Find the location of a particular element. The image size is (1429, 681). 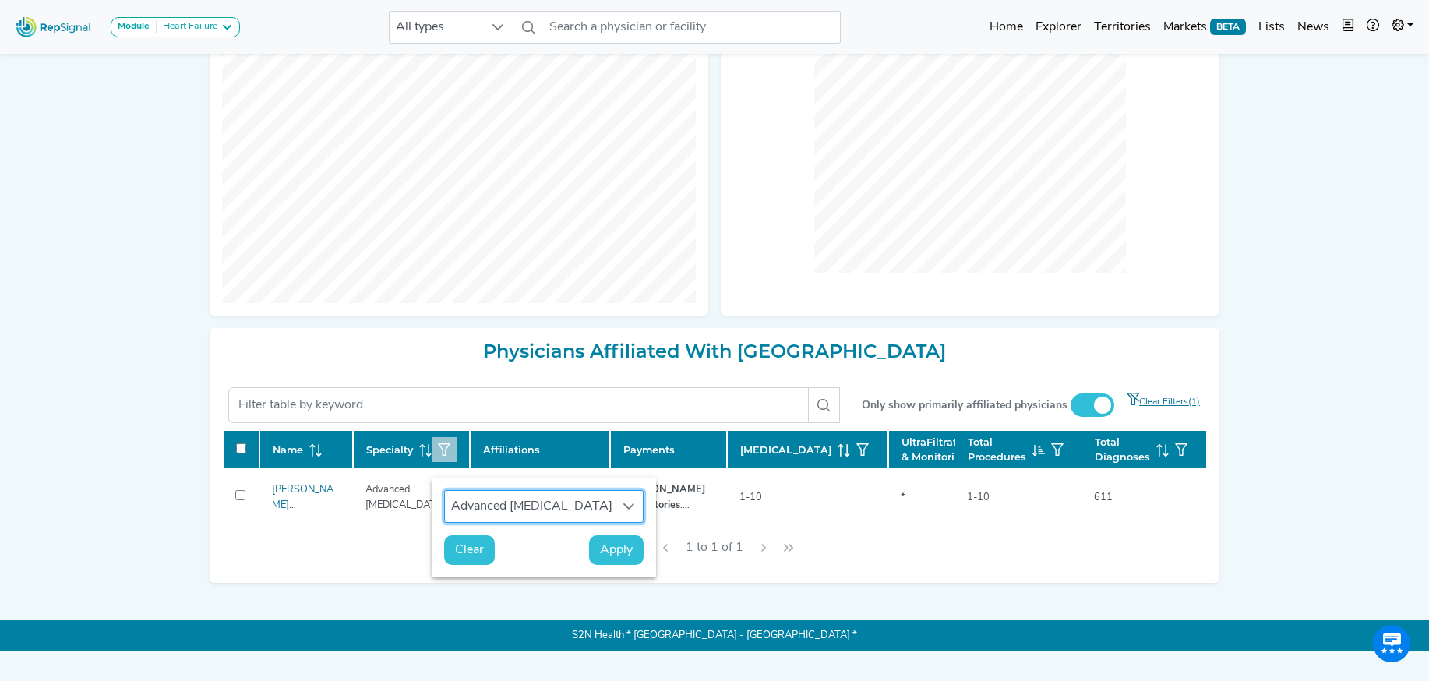

span: Affiliations is located at coordinates (511, 450).